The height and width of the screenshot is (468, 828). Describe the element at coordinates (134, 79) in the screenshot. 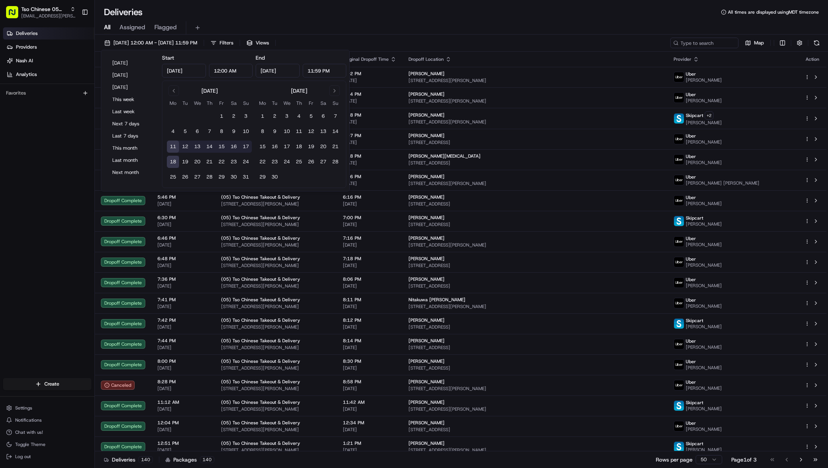

I see `button: Start new chat` at that location.